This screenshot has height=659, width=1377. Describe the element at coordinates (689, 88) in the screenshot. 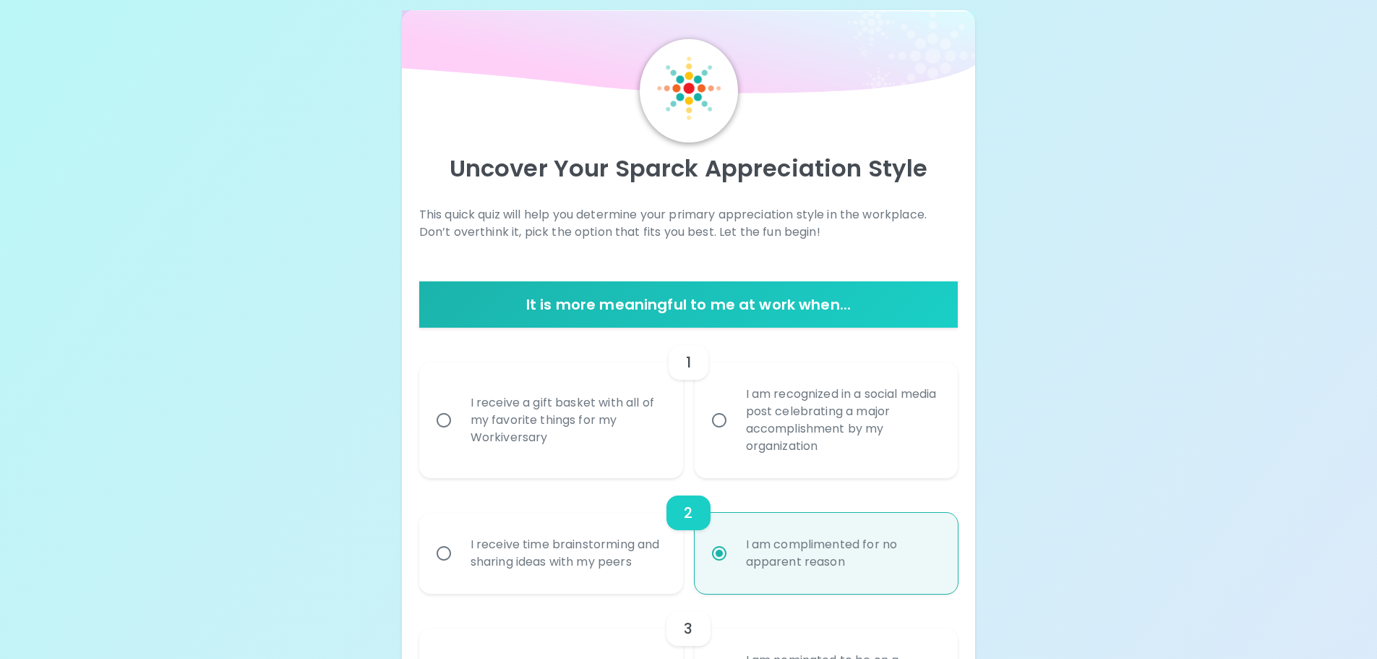

I see `img: Sparck Logo` at that location.